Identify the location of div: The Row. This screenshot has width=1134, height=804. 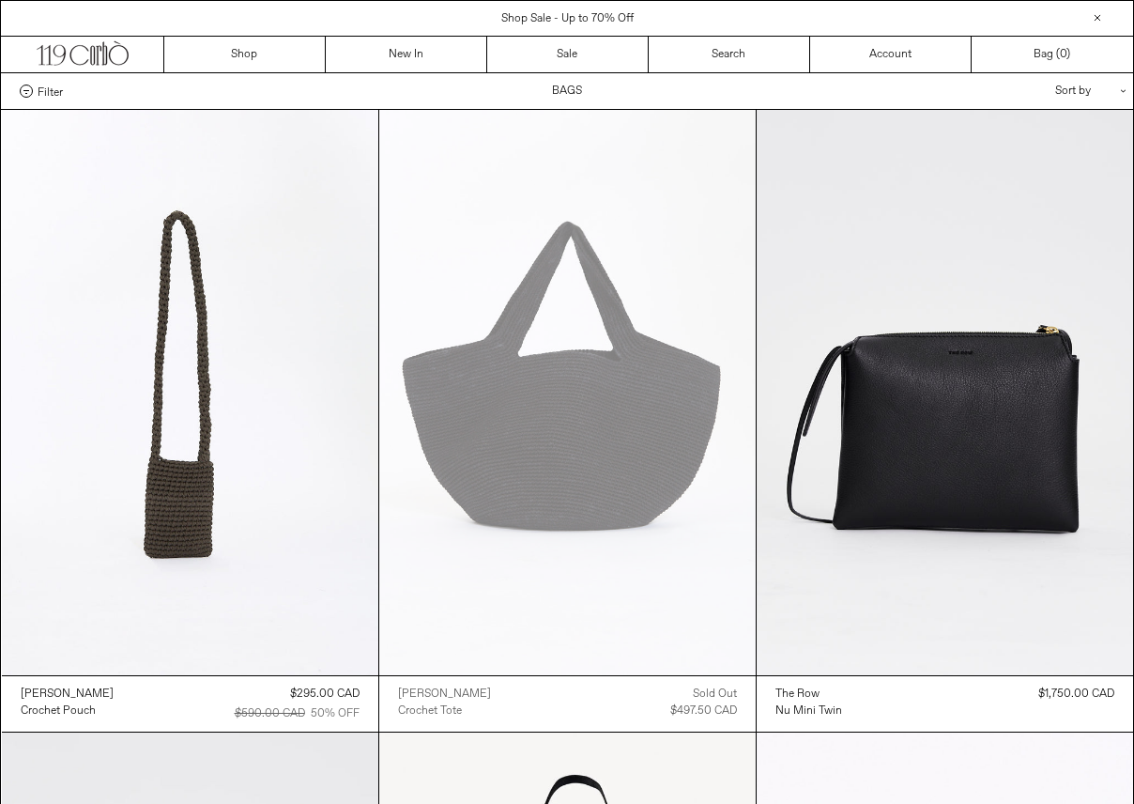
(797, 694).